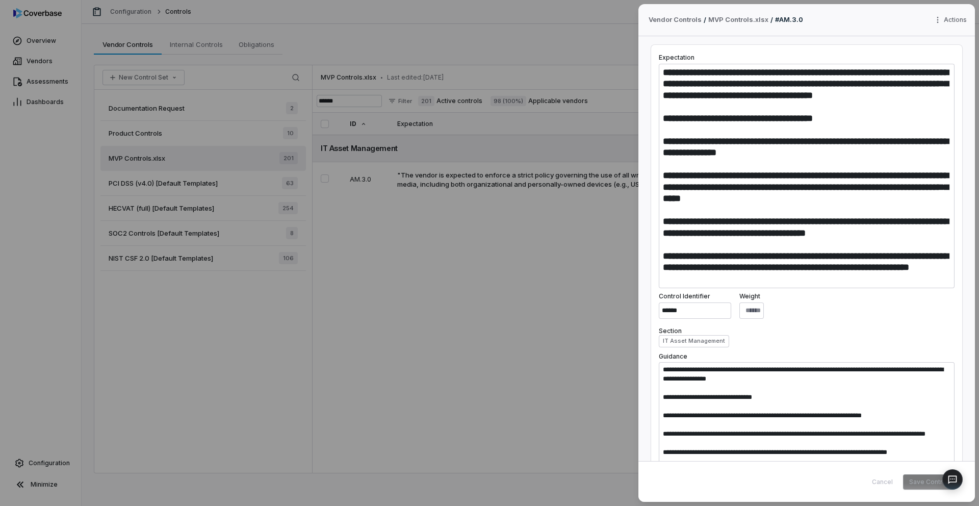 The height and width of the screenshot is (506, 979). Describe the element at coordinates (675, 20) in the screenshot. I see `span: Vendor Controls` at that location.